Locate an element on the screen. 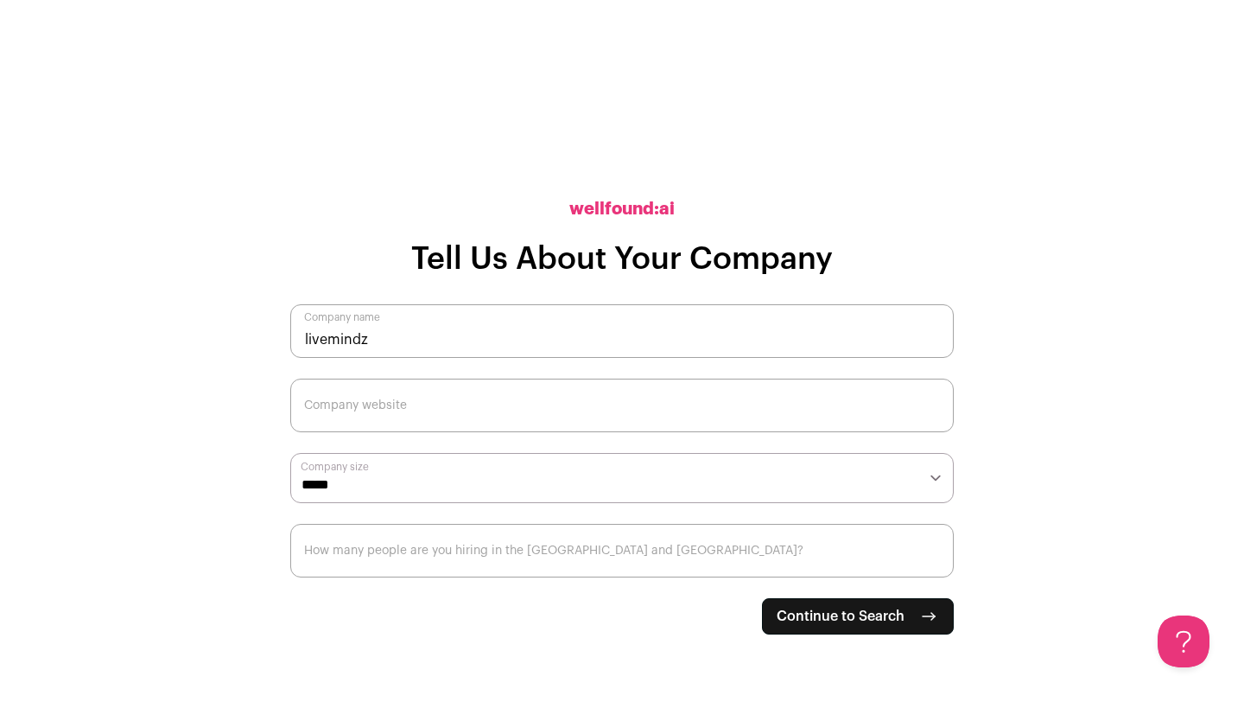 Image resolution: width=1244 pixels, height=702 pixels. input: How many people are you hiring in the US and Canada? is located at coordinates (622, 550).